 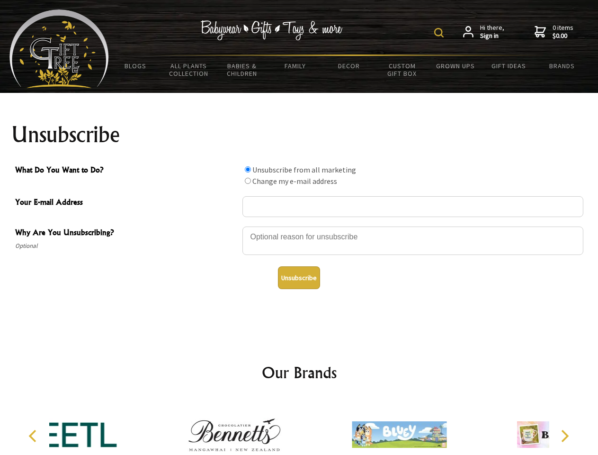 What do you see at coordinates (299, 278) in the screenshot?
I see `button: Unsubscribe` at bounding box center [299, 278].